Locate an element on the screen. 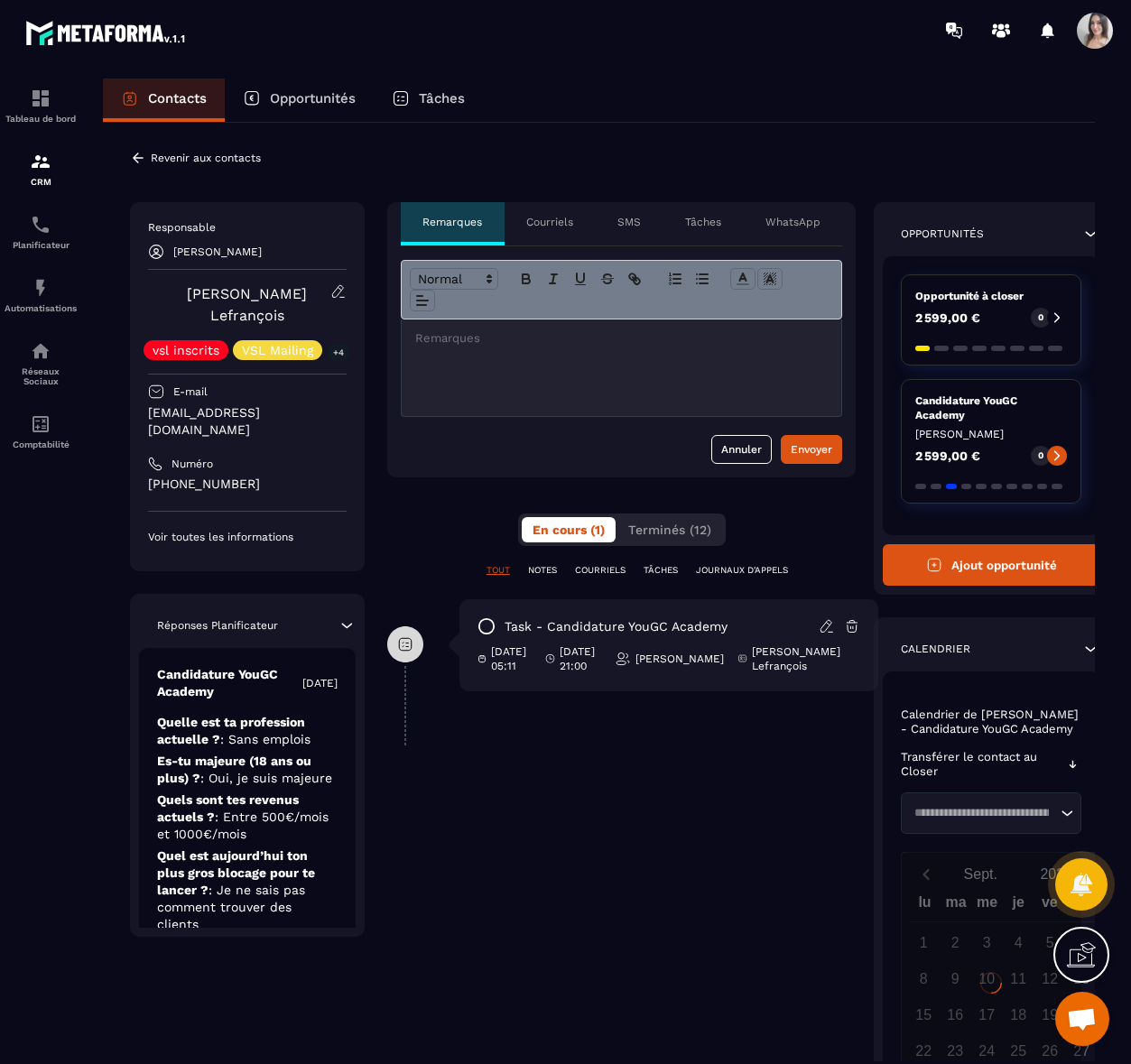  p: Transférer le contact au Closer is located at coordinates (980, 765).